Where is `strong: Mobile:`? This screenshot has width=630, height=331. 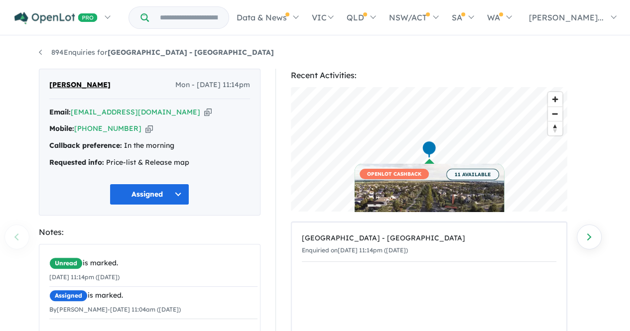
strong: Mobile: is located at coordinates (62, 129).